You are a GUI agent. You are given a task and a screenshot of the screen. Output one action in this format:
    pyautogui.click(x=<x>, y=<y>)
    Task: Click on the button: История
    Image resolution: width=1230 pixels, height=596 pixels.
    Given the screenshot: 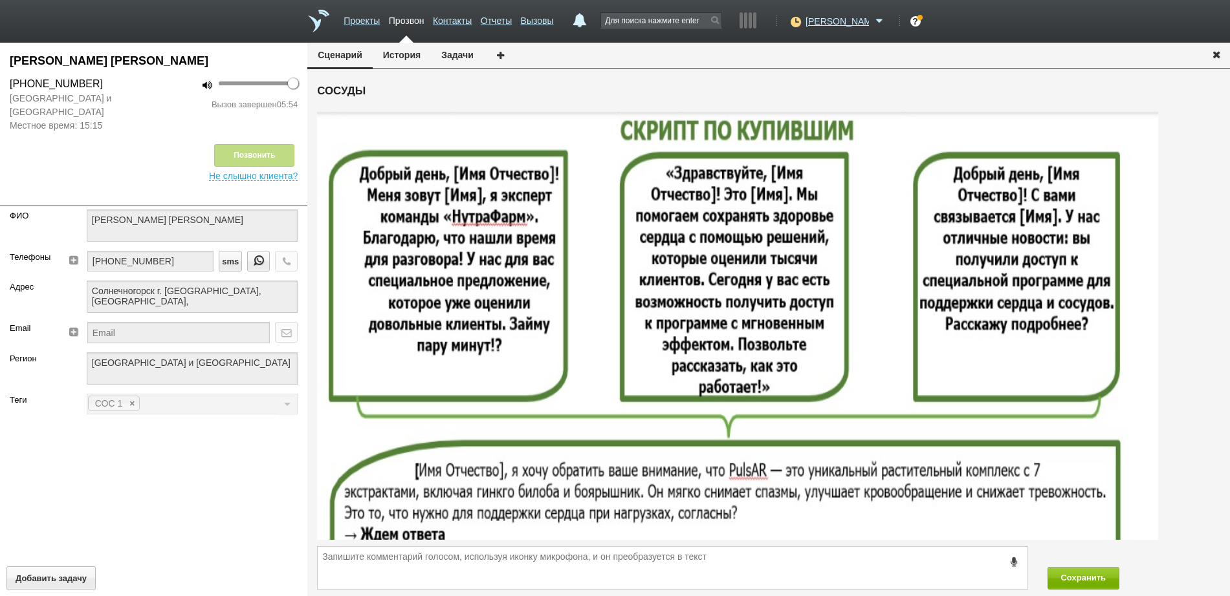 What is the action you would take?
    pyautogui.click(x=402, y=55)
    